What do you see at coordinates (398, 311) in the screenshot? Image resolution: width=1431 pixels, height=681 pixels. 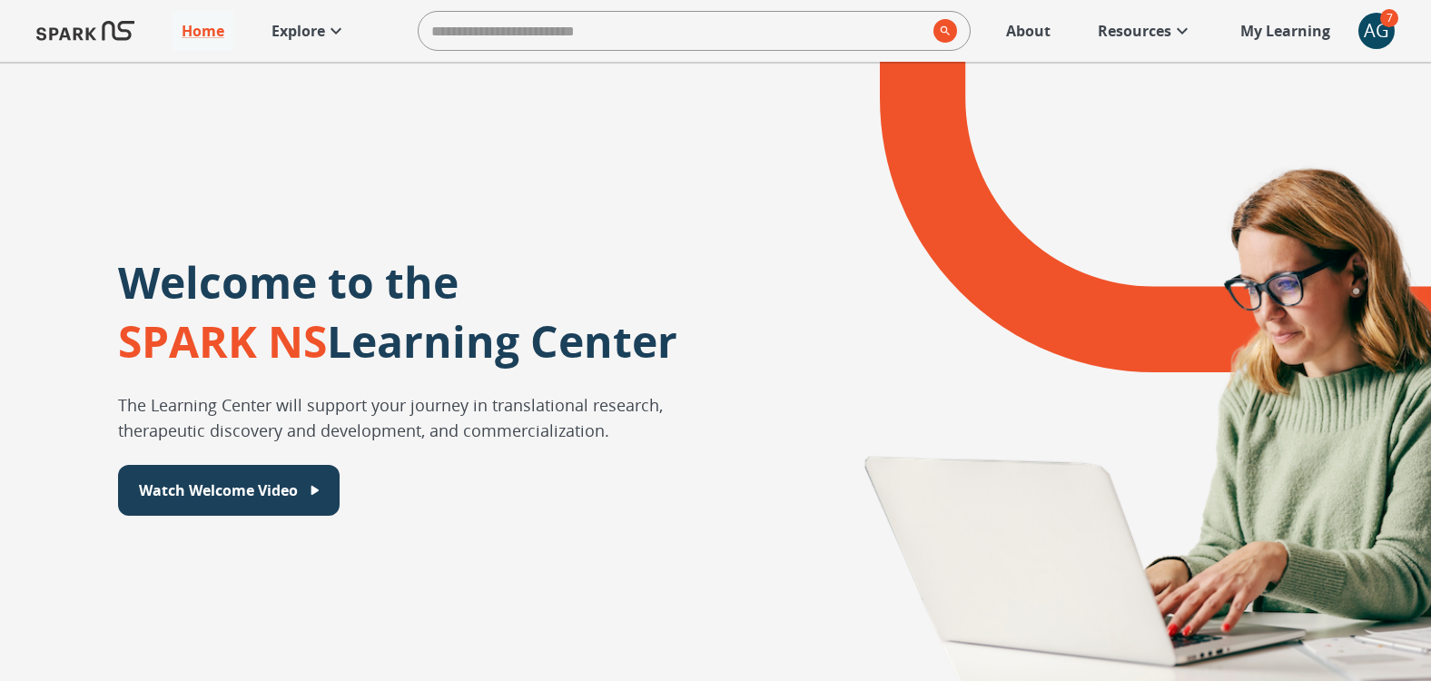 I see `p: Welcome to the Learning Center` at bounding box center [398, 311].